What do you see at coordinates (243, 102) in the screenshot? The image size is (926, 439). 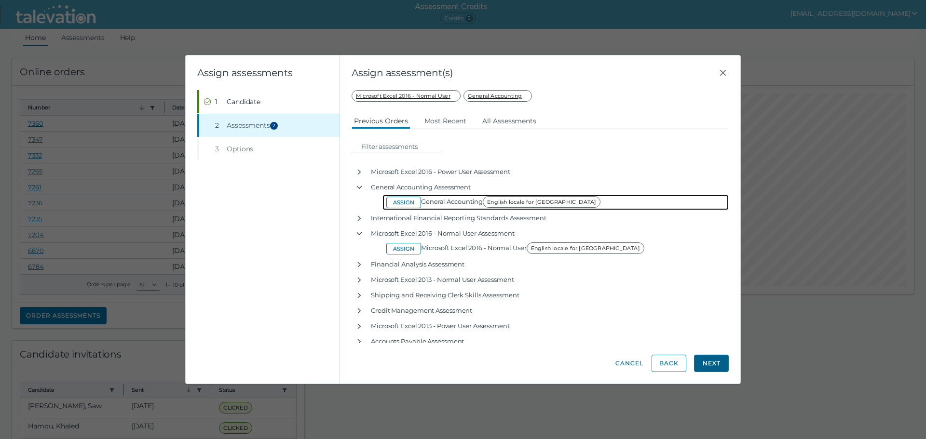 I see `span: Candidate` at bounding box center [243, 102].